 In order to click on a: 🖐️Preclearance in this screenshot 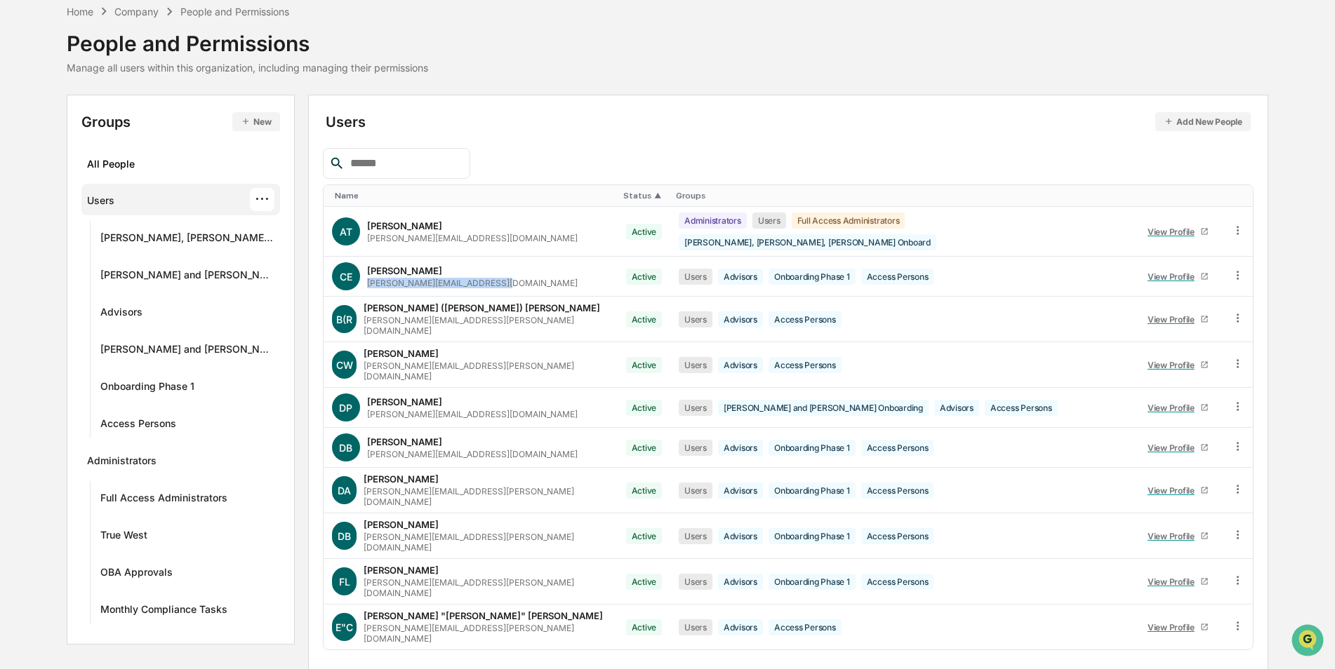, I will do `click(52, 184)`.